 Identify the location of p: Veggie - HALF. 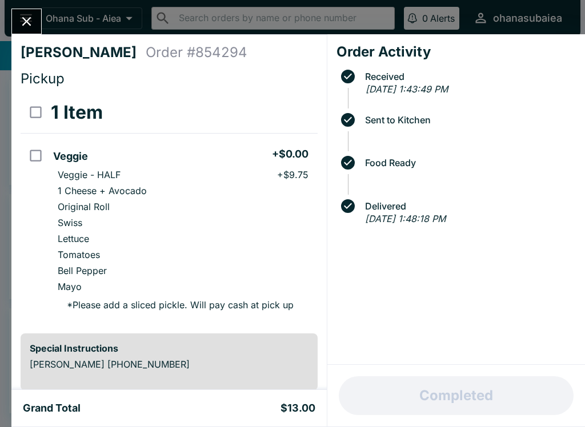
(89, 175).